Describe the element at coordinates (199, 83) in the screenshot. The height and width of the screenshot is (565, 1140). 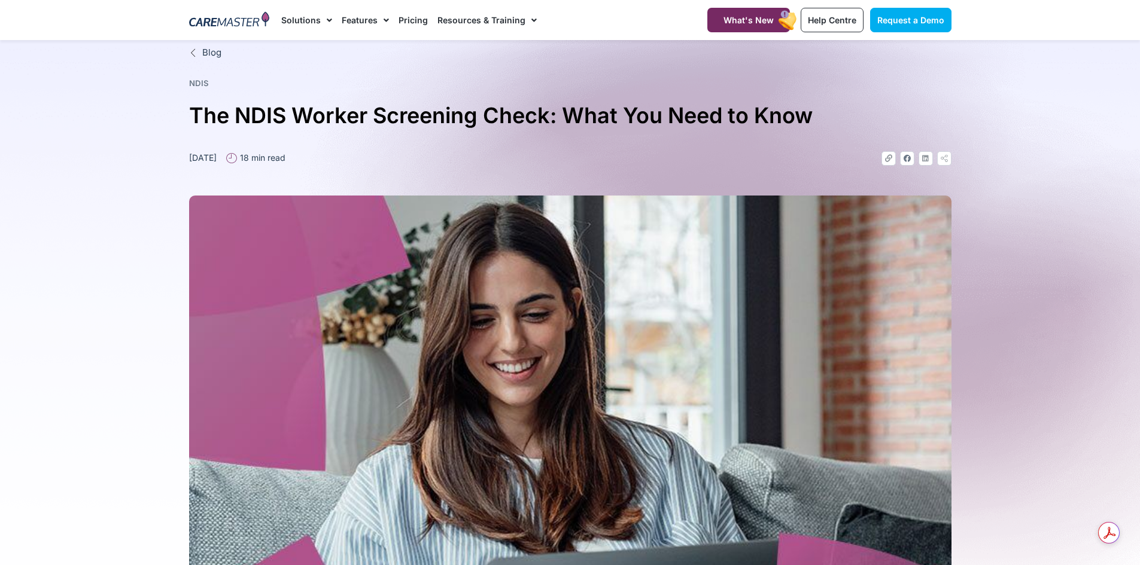
I see `a: NDIS` at that location.